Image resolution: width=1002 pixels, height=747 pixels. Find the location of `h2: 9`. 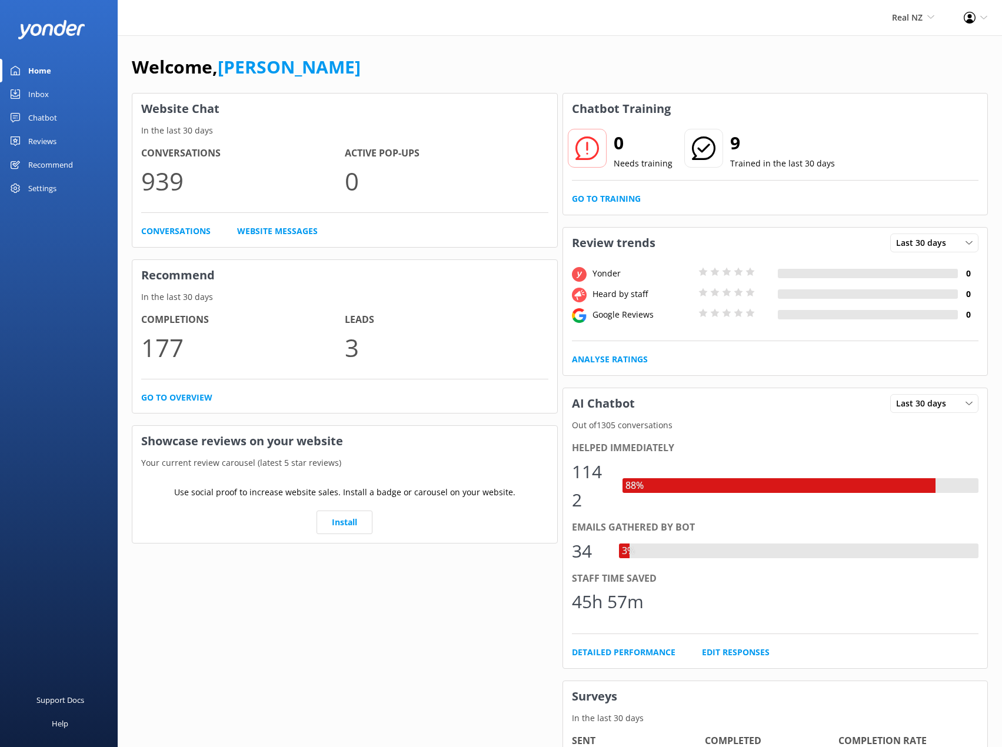

h2: 9 is located at coordinates (782, 143).